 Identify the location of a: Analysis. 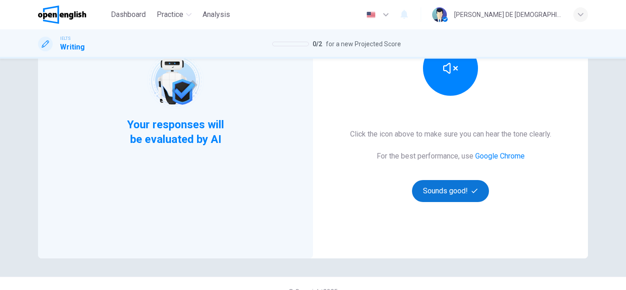
(216, 15).